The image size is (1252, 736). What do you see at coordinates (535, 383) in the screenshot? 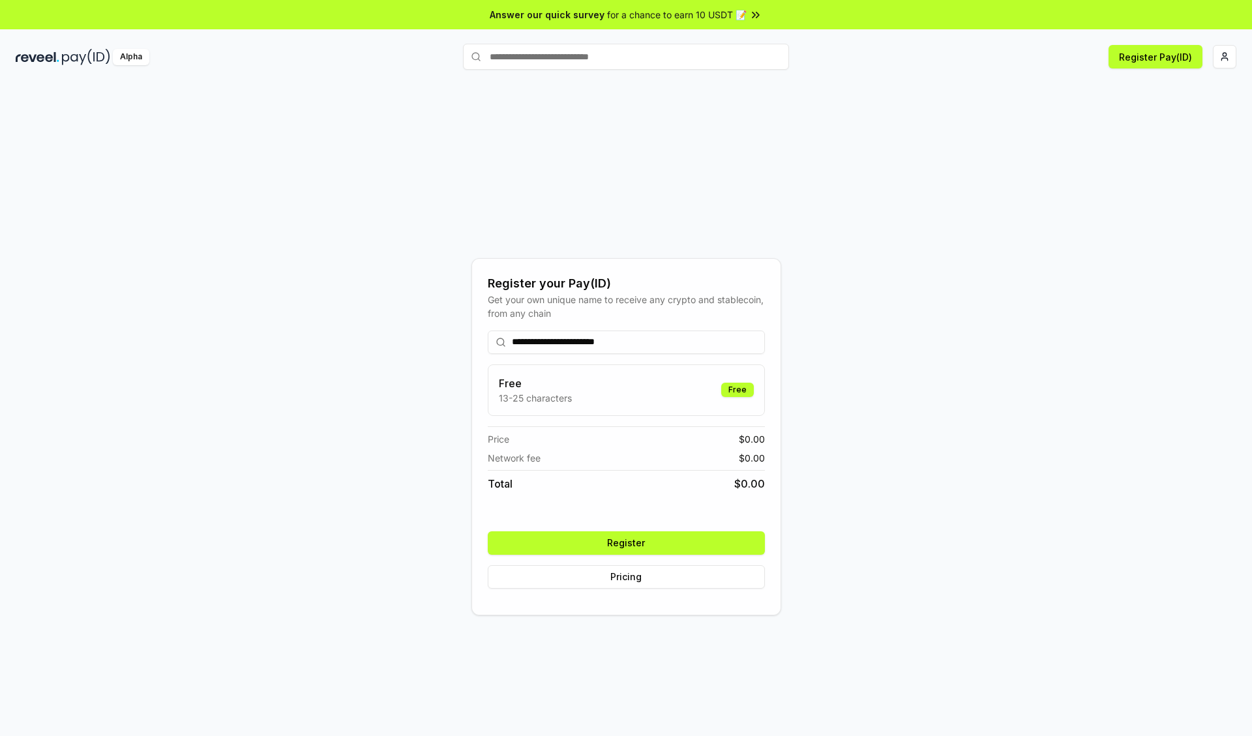
I see `h3: Free` at bounding box center [535, 383].